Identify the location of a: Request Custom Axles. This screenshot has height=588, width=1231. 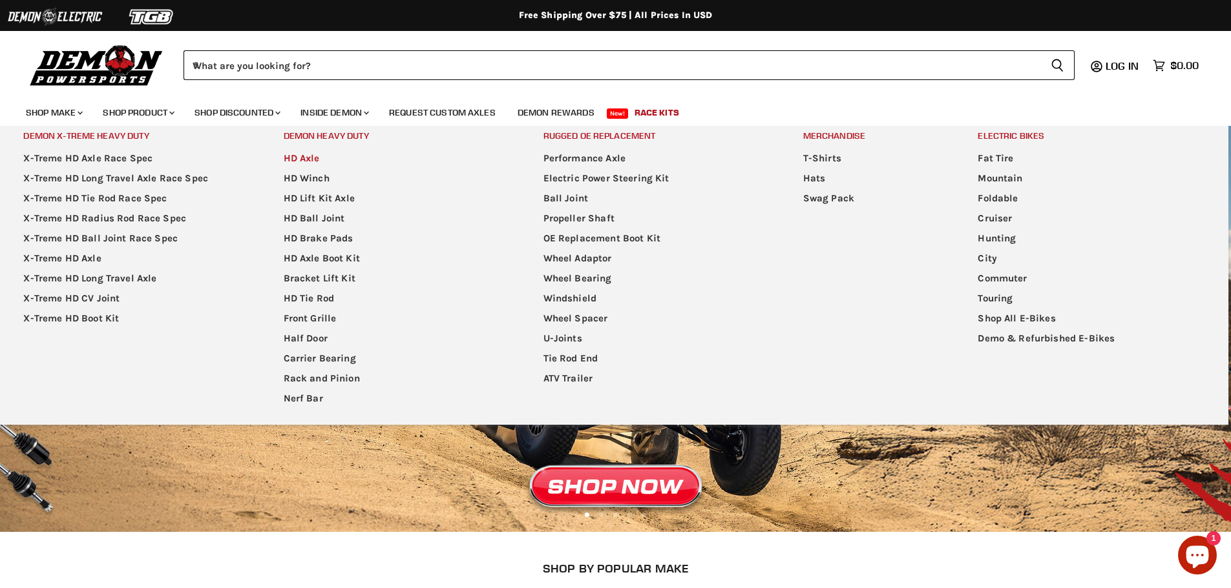
(442, 112).